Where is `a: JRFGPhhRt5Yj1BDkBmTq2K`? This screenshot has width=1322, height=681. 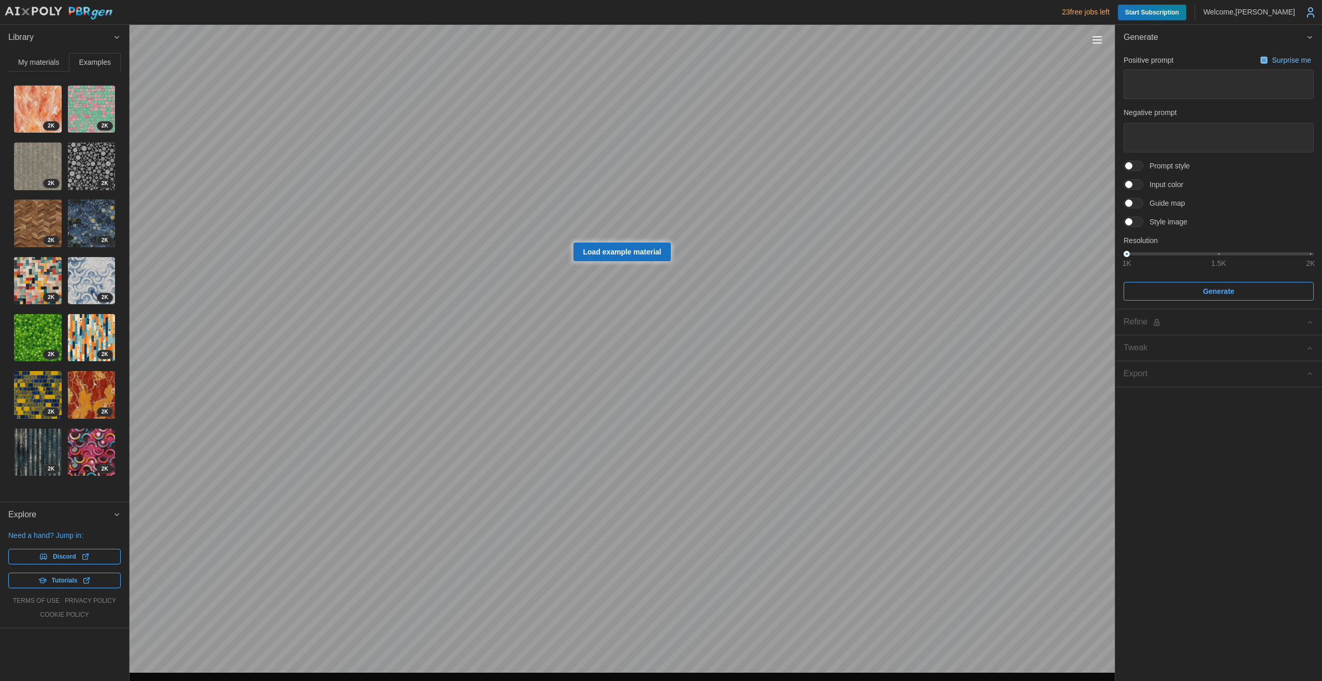 a: JRFGPhhRt5Yj1BDkBmTq2K is located at coordinates (38, 338).